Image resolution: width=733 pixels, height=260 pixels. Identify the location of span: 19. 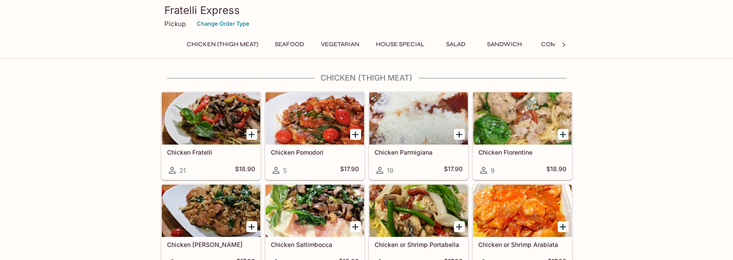
(390, 170).